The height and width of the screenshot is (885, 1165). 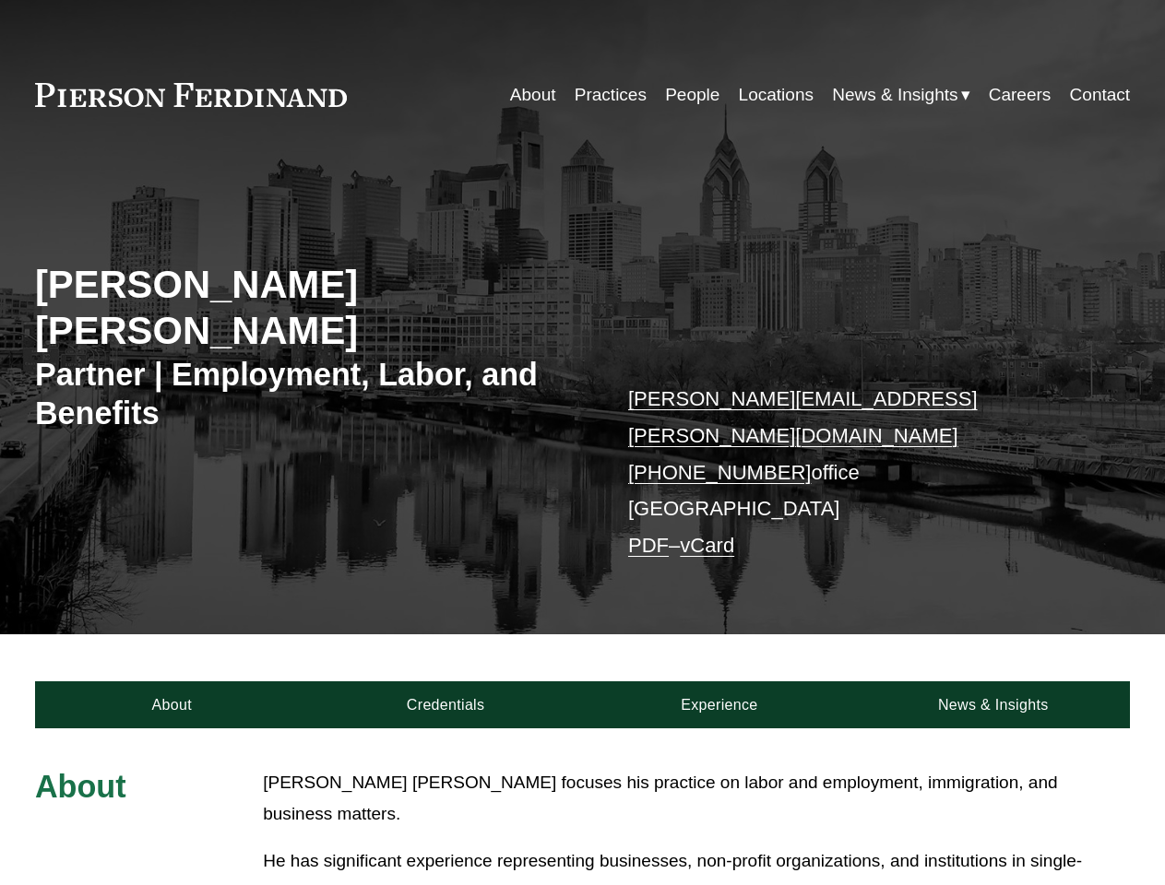 I want to click on a: Experience, so click(x=719, y=704).